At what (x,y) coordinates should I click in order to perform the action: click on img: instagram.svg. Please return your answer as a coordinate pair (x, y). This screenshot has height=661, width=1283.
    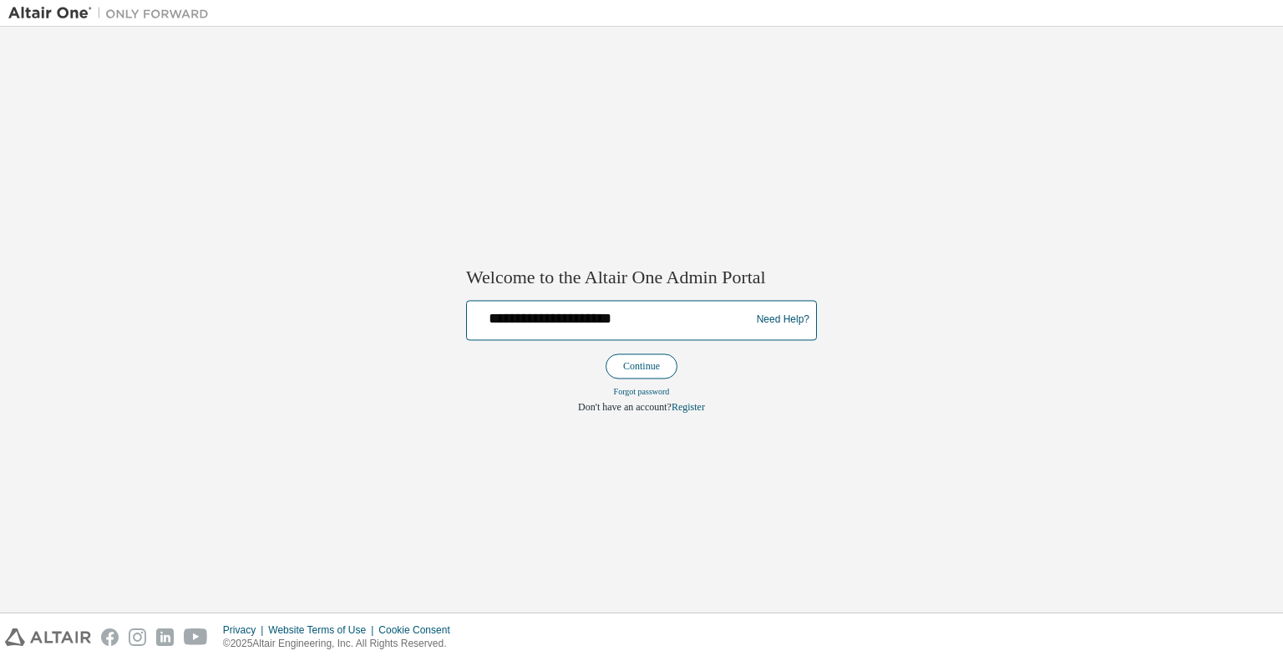
    Looking at the image, I should click on (137, 637).